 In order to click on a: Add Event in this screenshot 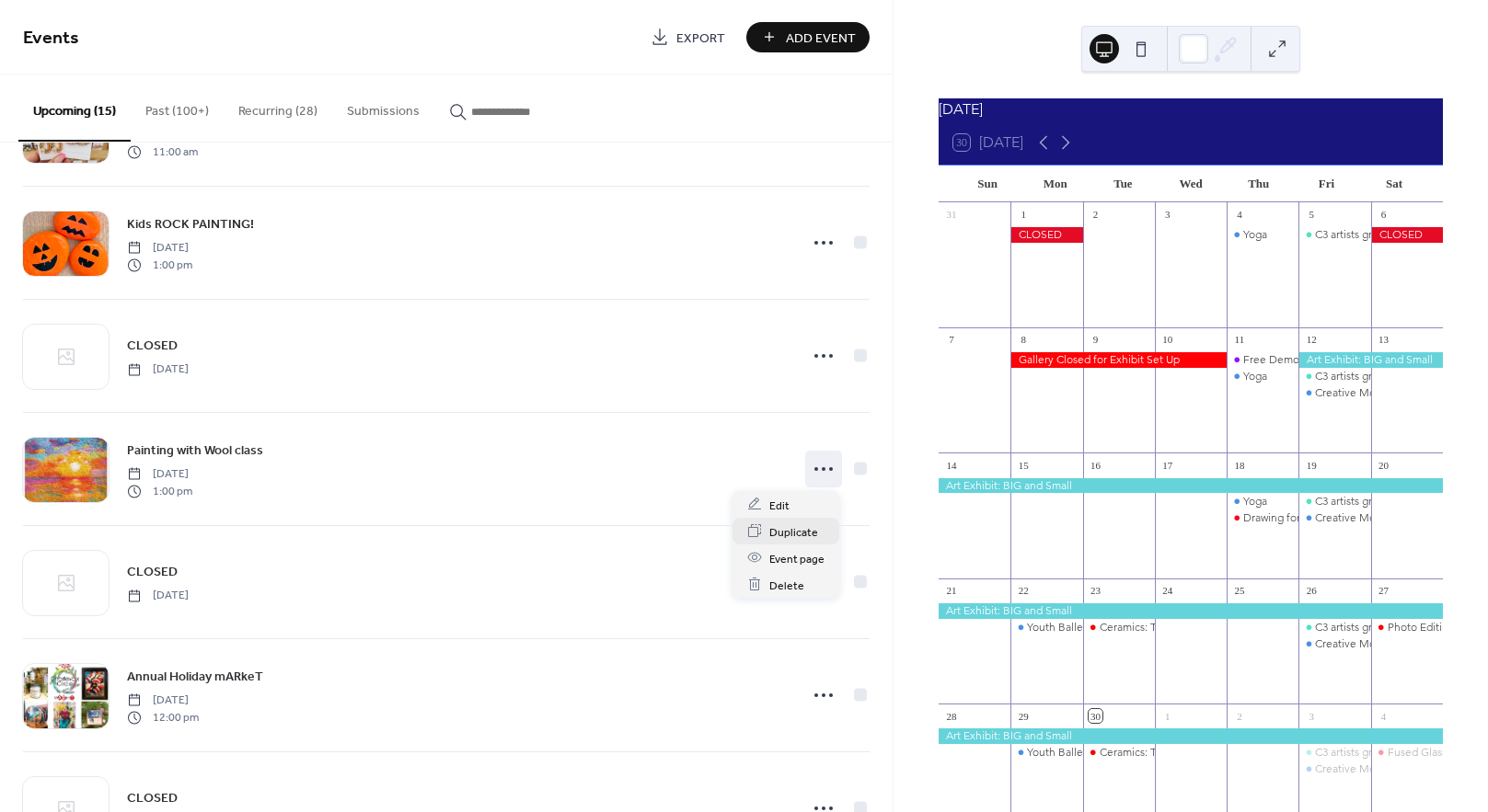, I will do `click(808, 37)`.